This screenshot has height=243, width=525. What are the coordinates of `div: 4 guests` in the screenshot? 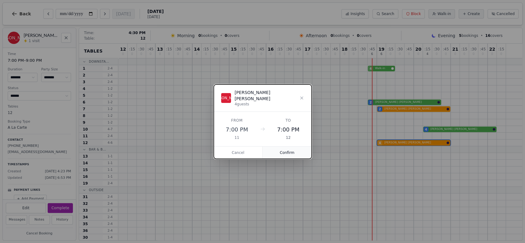 It's located at (267, 104).